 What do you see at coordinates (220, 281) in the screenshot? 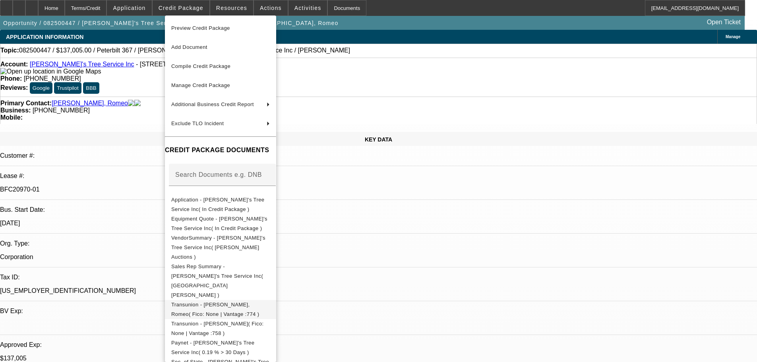
I see `button: Sales Rep Summary - Romeo's Tree Service Inc( Mansfield, Jeff )` at bounding box center [220, 281].